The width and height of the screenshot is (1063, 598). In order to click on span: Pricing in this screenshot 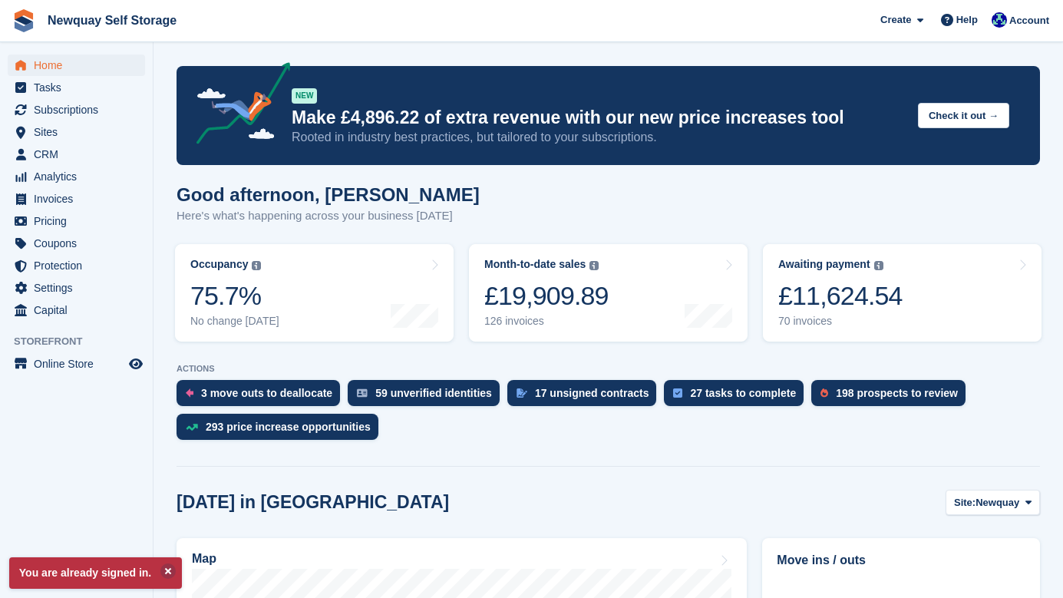, I will do `click(80, 221)`.